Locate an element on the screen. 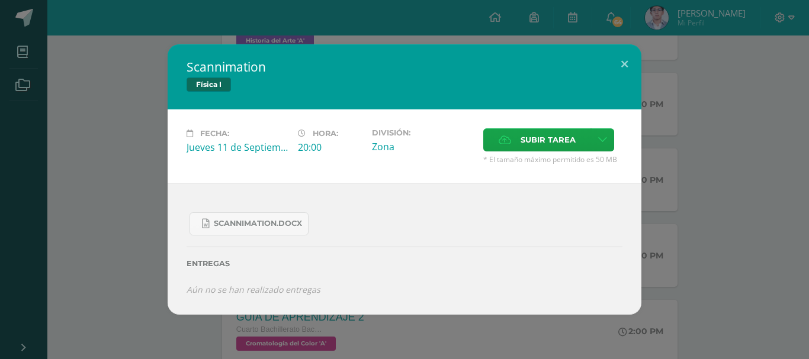 This screenshot has width=809, height=359. span: Subir tarea is located at coordinates (548, 140).